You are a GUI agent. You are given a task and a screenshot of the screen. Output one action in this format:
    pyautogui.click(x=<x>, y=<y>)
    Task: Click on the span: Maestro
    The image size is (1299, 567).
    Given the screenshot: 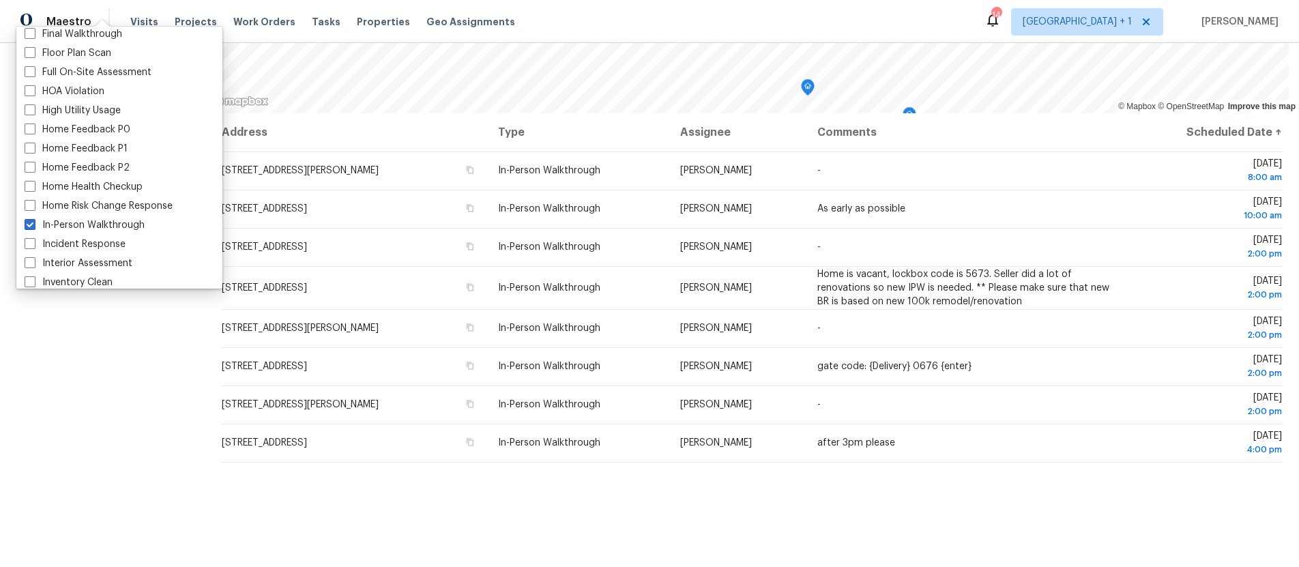 What is the action you would take?
    pyautogui.click(x=69, y=22)
    